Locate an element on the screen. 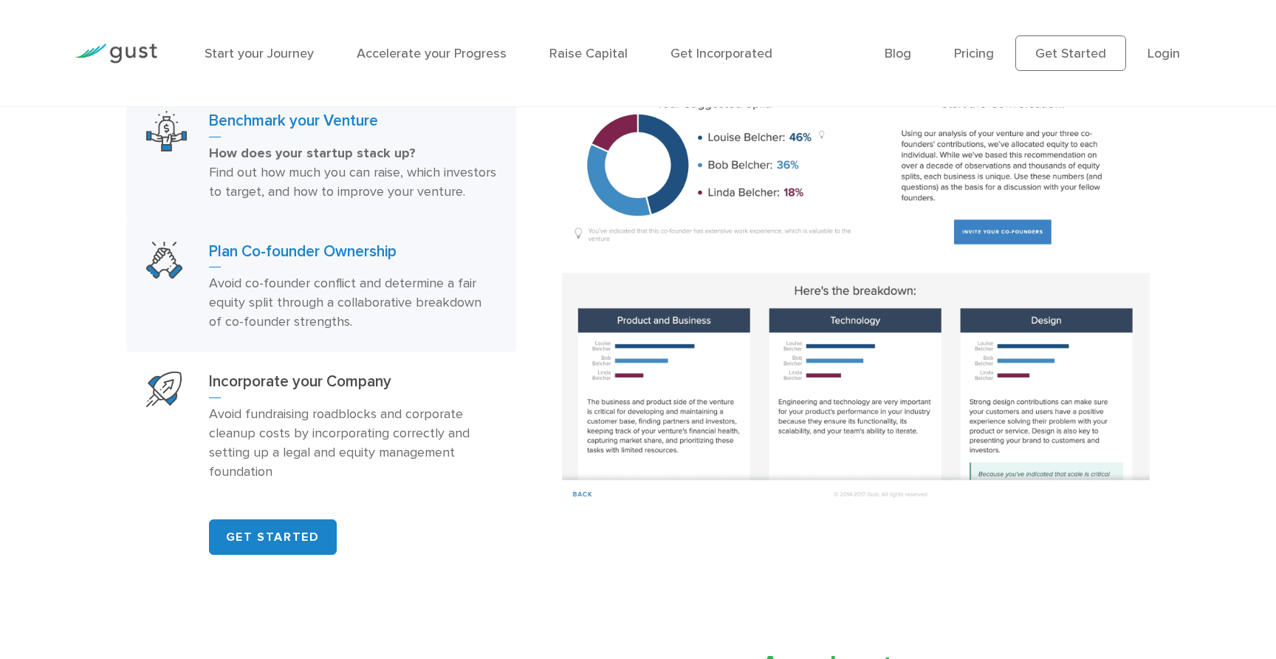 The height and width of the screenshot is (659, 1276). span: Find out how much you can raise, which investors to target, and how to improve your venture. is located at coordinates (352, 182).